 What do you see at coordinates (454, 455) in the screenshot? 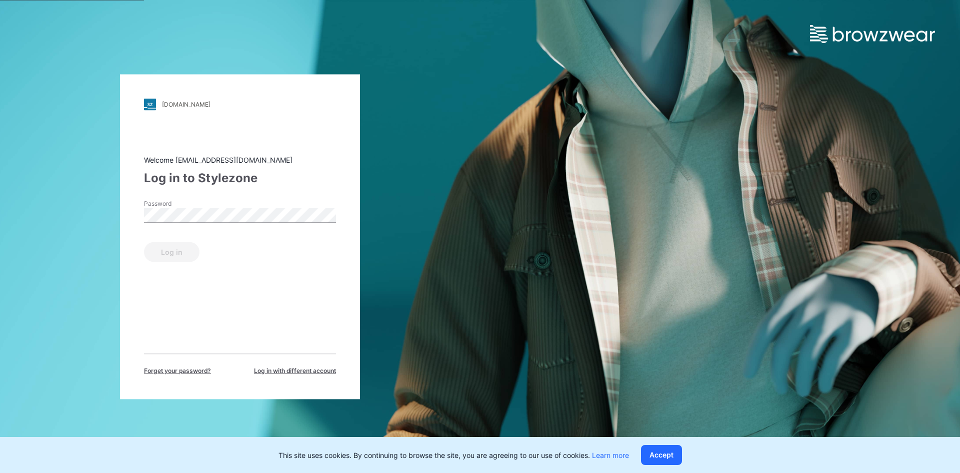
I see `p: This site uses cookies. By continuing to browse the site, you are agreeing to our use of cookies.` at bounding box center [454, 455].